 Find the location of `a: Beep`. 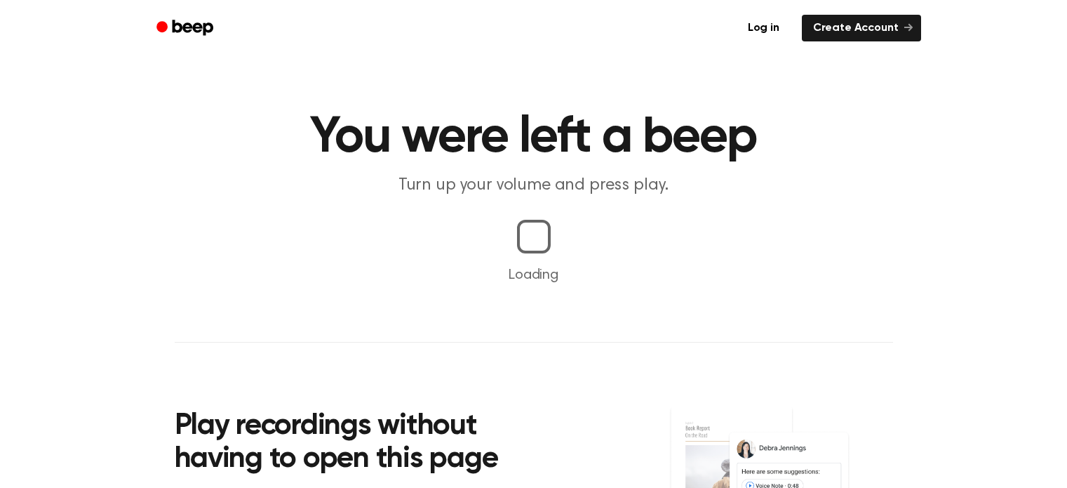

a: Beep is located at coordinates (186, 28).